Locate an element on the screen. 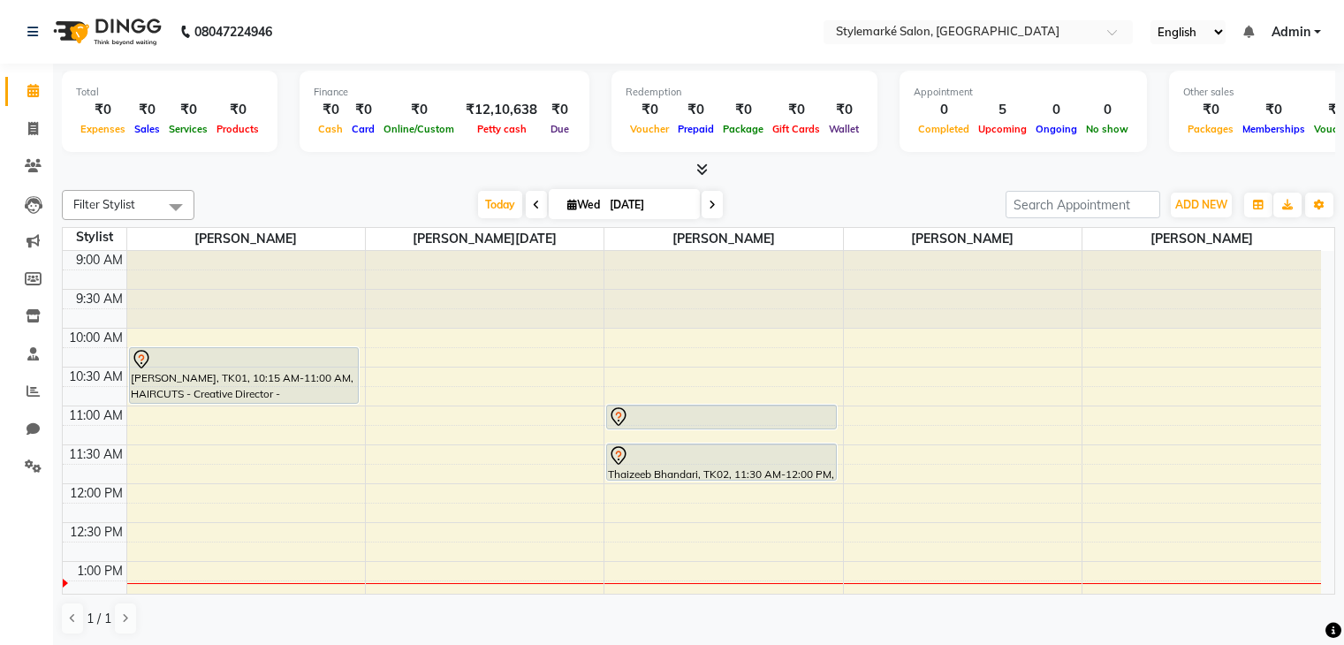 Image resolution: width=1344 pixels, height=645 pixels. span: Memberships is located at coordinates (1274, 129).